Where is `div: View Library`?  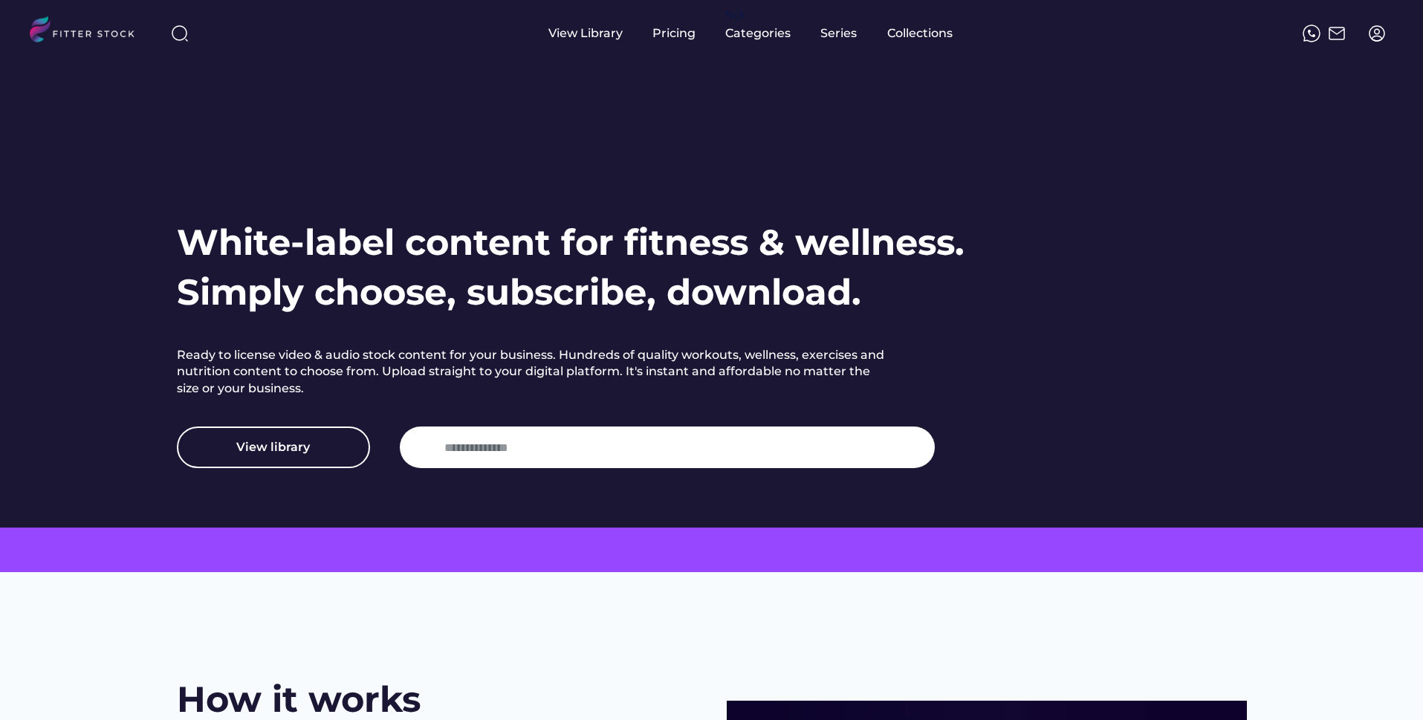
div: View Library is located at coordinates (586, 33).